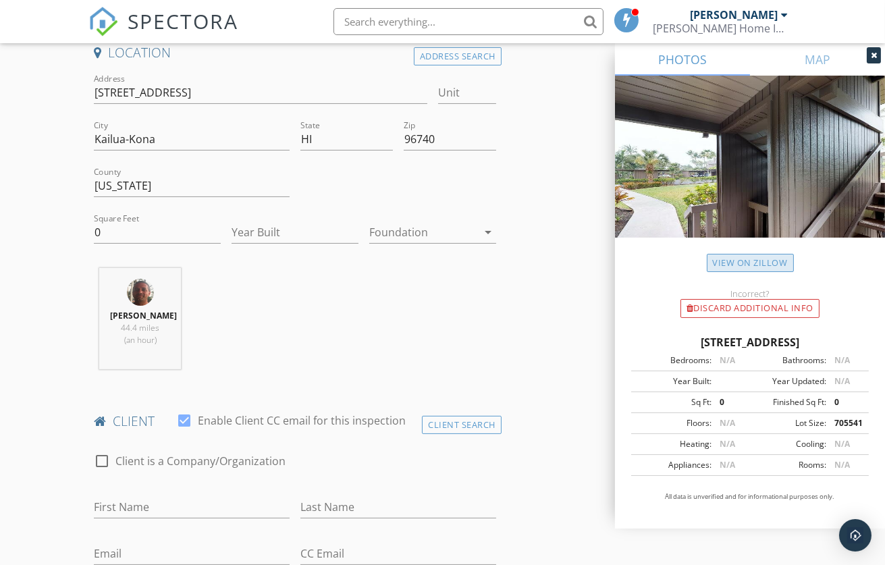  What do you see at coordinates (103, 22) in the screenshot?
I see `img: The Best Home Inspection Software - Spectora` at bounding box center [103, 22].